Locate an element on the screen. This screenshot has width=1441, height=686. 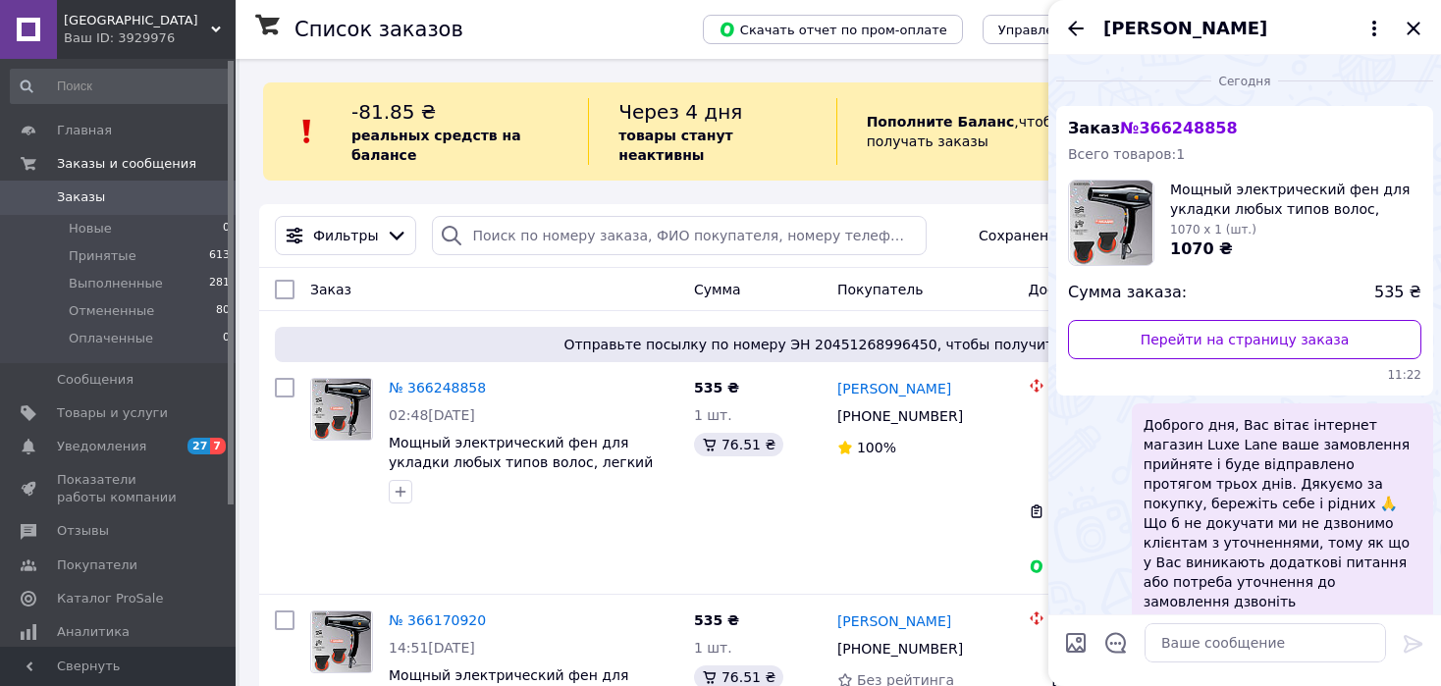
span: Отзывы is located at coordinates (82, 531).